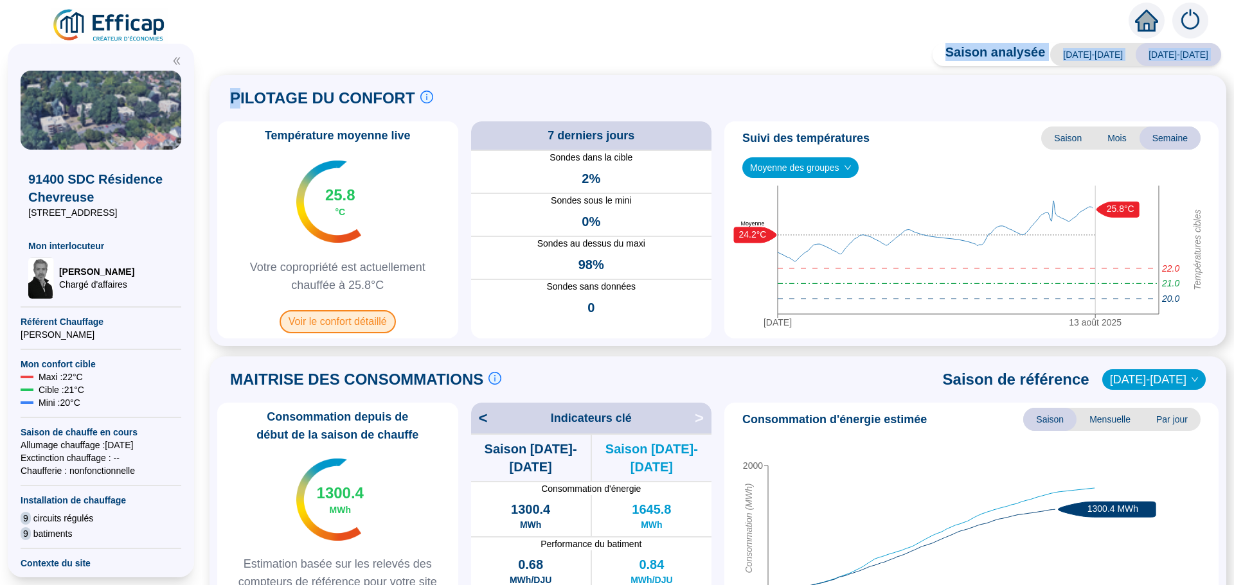 This screenshot has height=585, width=1234. I want to click on tspan: 22.0, so click(1170, 269).